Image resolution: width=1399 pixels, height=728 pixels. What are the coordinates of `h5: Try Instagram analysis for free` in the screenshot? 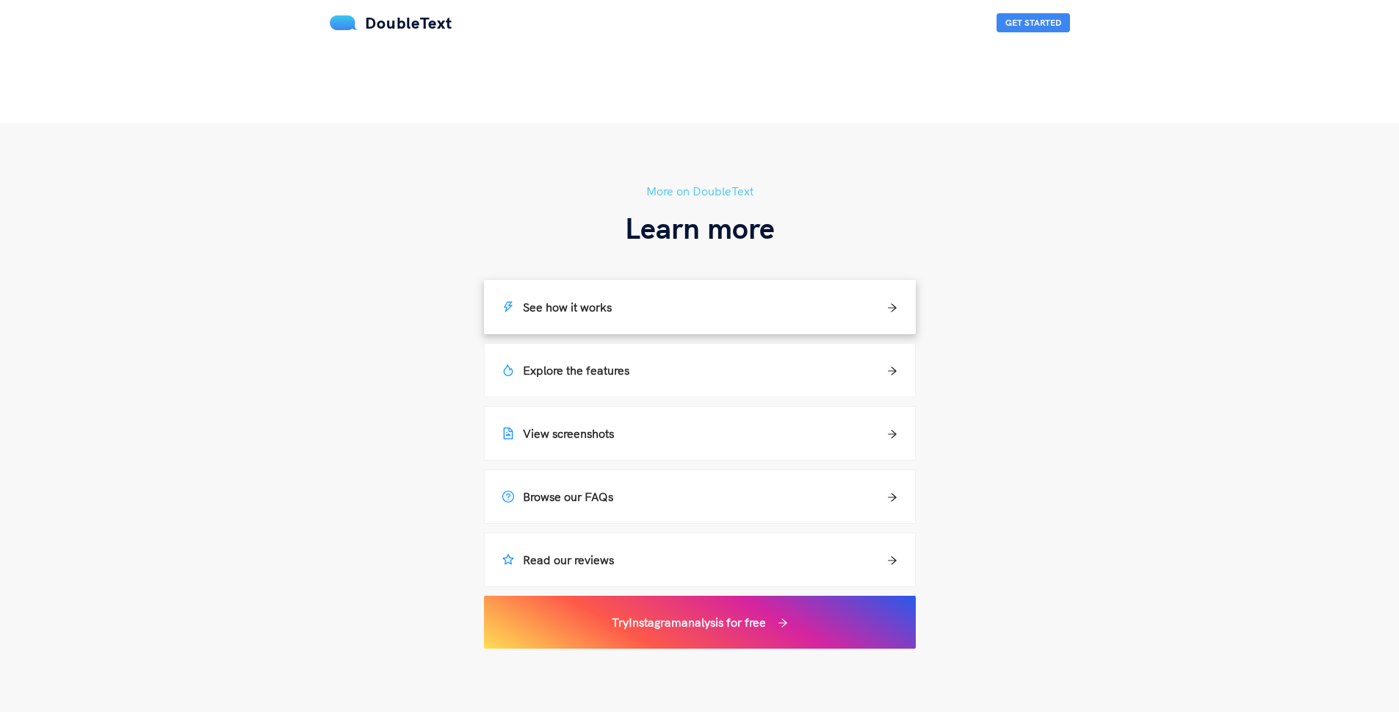 It's located at (689, 622).